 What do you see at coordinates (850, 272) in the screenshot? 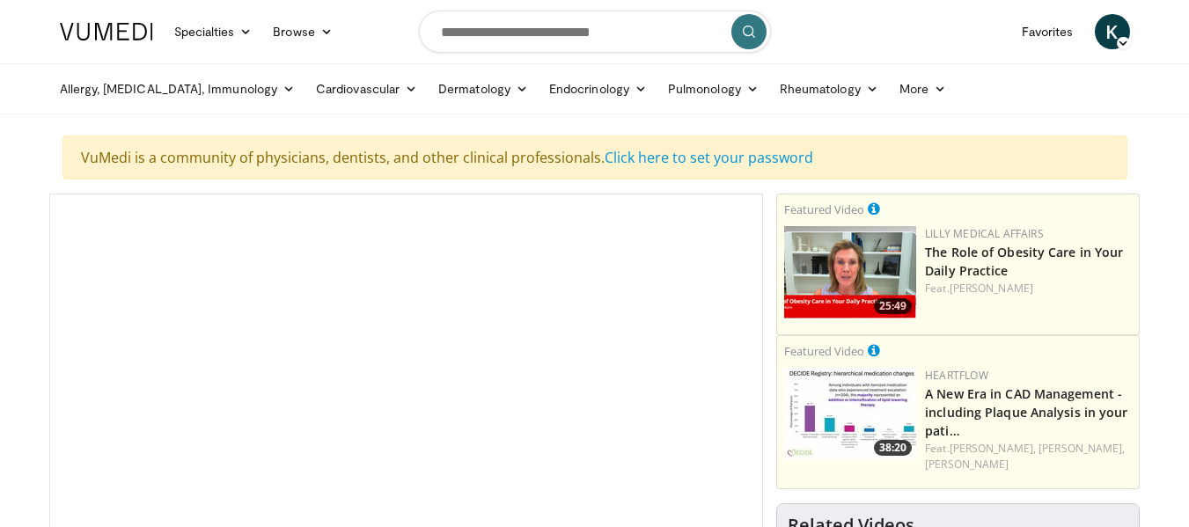
I see `a: 25:49` at bounding box center [850, 272].